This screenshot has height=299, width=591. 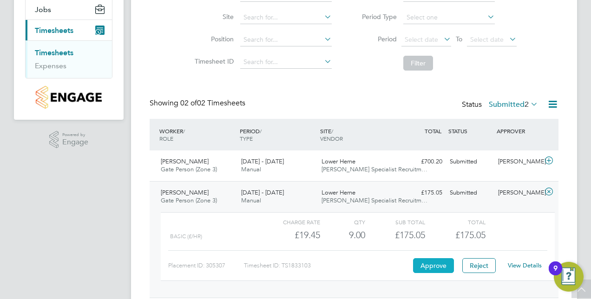 What do you see at coordinates (433, 131) in the screenshot?
I see `span: TOTAL` at bounding box center [433, 131].